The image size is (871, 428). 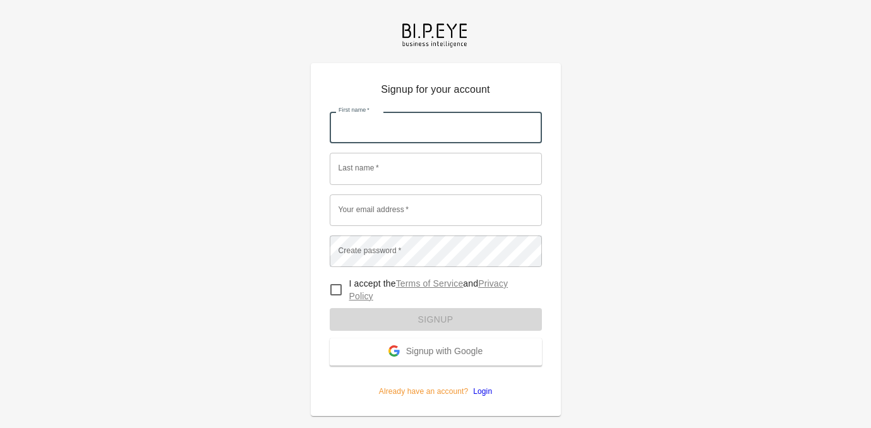 What do you see at coordinates (436, 34) in the screenshot?
I see `img: bipeye-logo` at bounding box center [436, 34].